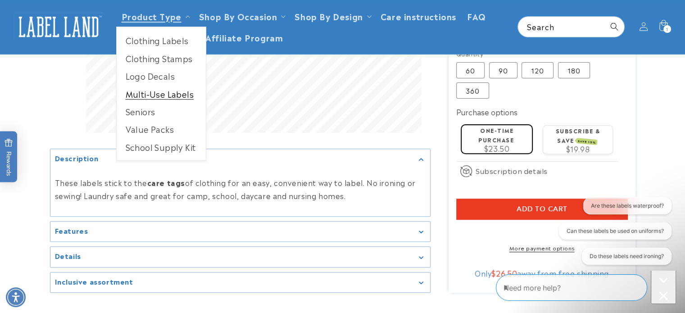  I want to click on span: SAVE 15%, so click(587, 141).